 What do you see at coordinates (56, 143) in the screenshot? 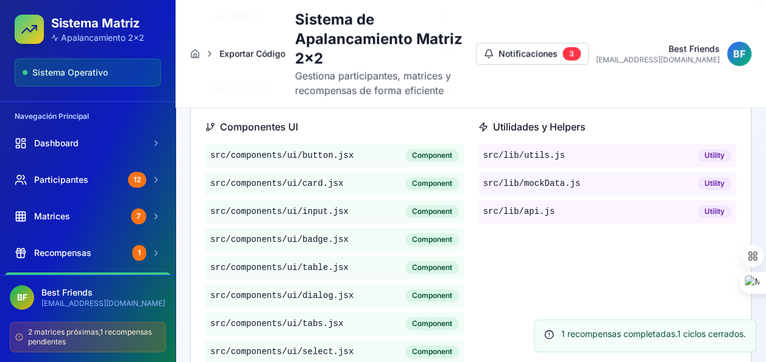
I see `span: Dashboard` at bounding box center [56, 143].